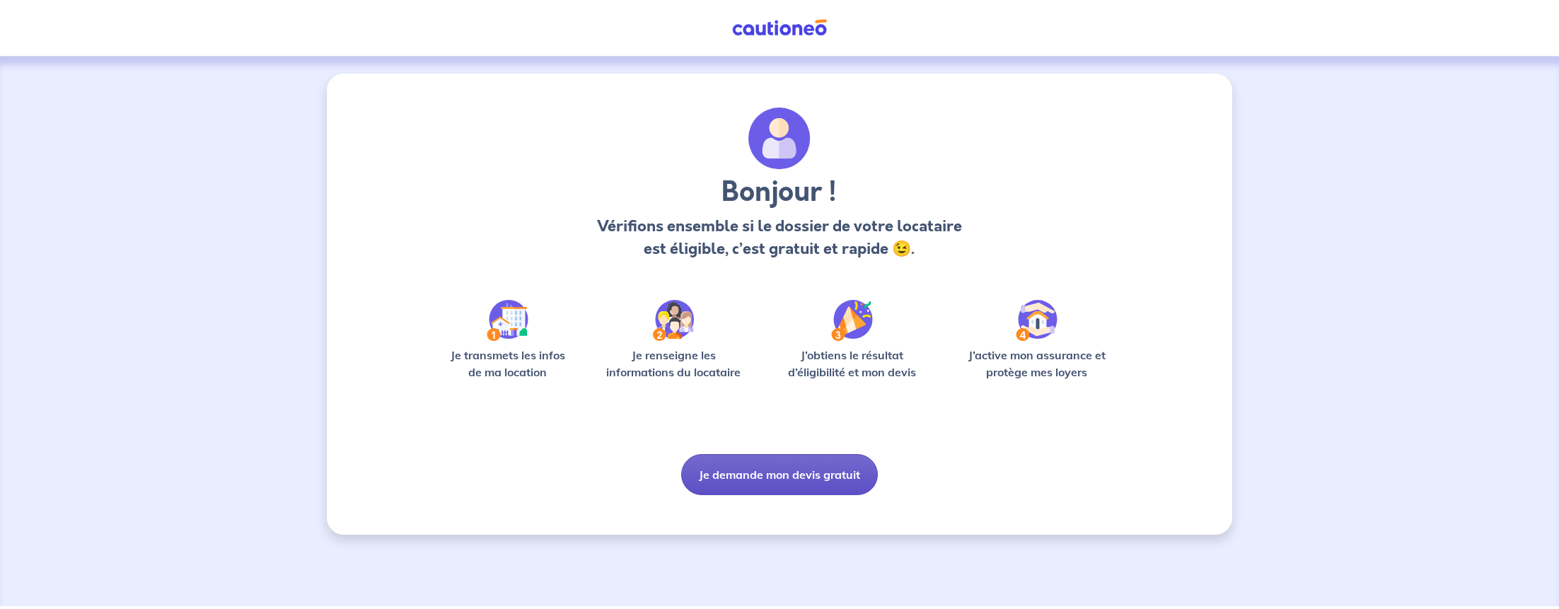 Image resolution: width=1559 pixels, height=609 pixels. I want to click on img: /static/bfff1cf634d835d9112899e6a3df1a5d/Step-4.svg, so click(1037, 321).